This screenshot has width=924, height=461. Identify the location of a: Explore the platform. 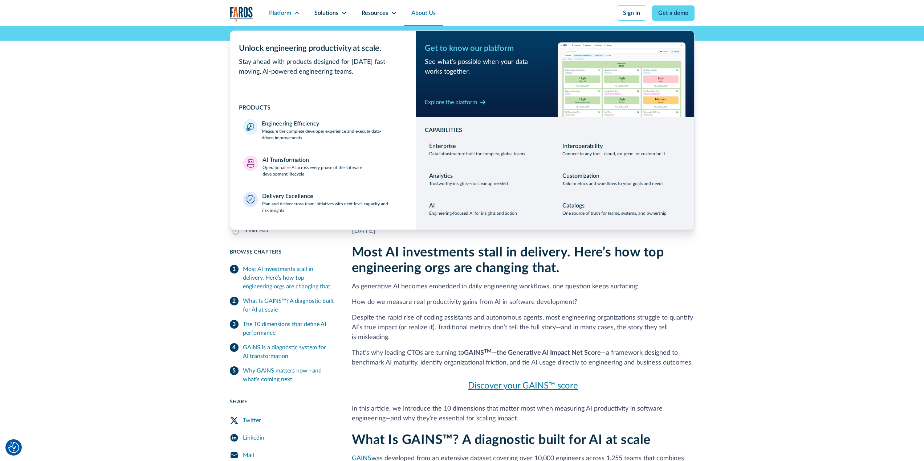
(455, 102).